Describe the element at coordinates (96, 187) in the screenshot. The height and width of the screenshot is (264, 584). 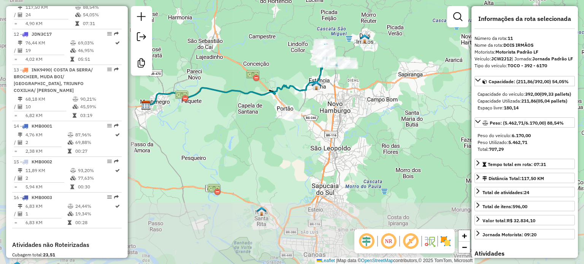
I see `td: 00:30` at that location.